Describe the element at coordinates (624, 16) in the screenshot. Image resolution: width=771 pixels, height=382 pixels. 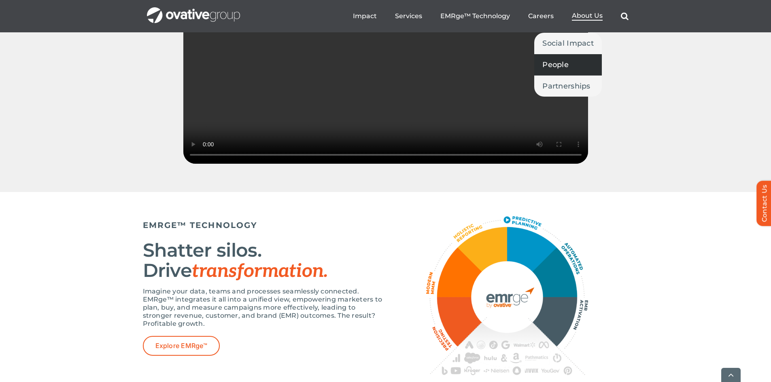
I see `a: Search` at that location.